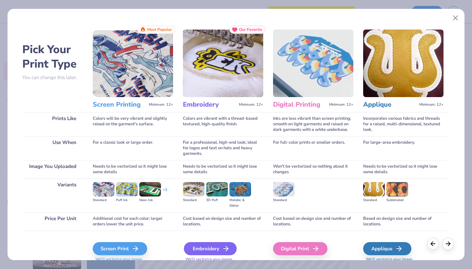 This screenshot has height=269, width=472. I want to click on div: Puff Ink, so click(127, 200).